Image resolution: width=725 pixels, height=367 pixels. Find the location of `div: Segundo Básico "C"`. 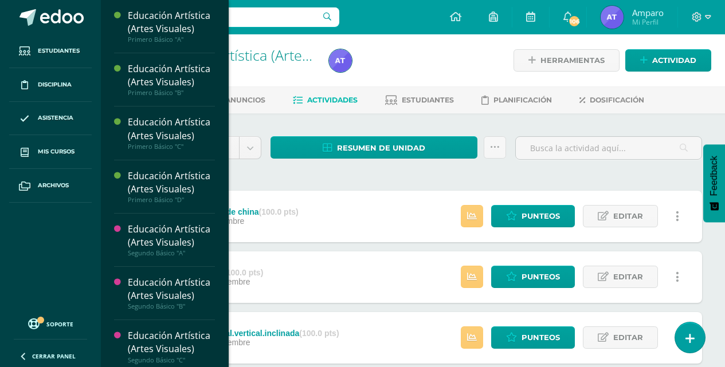

div: Segundo Básico "C" is located at coordinates (171, 360).